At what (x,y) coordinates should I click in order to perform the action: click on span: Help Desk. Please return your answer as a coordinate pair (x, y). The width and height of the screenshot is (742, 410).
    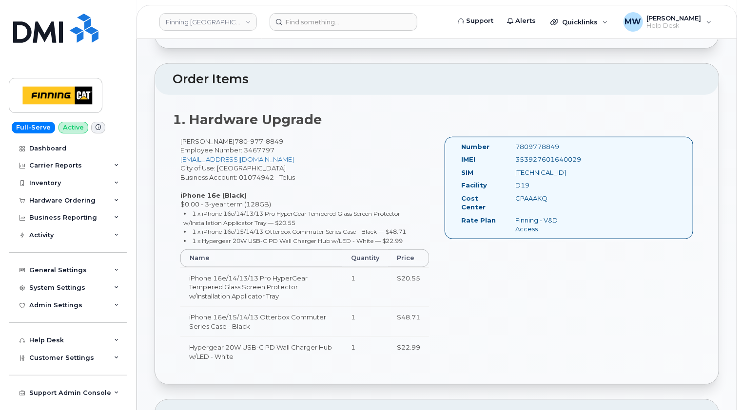
    Looking at the image, I should click on (674, 26).